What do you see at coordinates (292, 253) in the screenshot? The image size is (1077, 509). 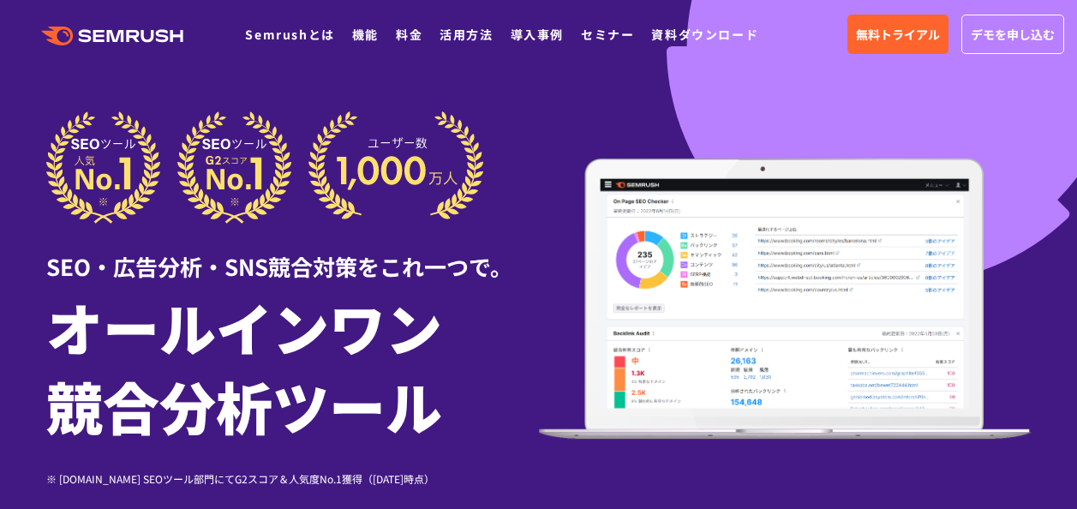 I see `div: SEO・広告分析・SNS競合対策をこれ一つで。` at bounding box center [292, 253].